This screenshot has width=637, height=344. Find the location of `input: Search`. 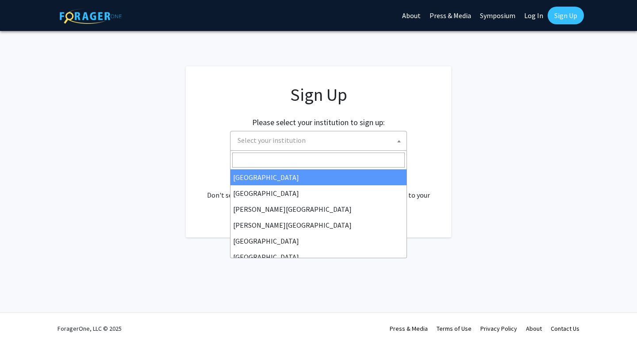

input: Search is located at coordinates (319, 160).